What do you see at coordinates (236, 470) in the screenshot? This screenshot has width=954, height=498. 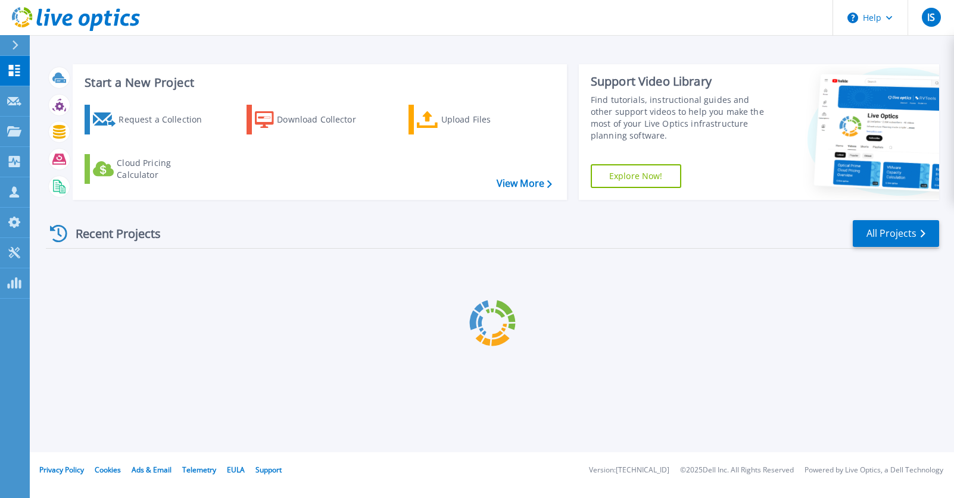 I see `a: EULA` at bounding box center [236, 470].